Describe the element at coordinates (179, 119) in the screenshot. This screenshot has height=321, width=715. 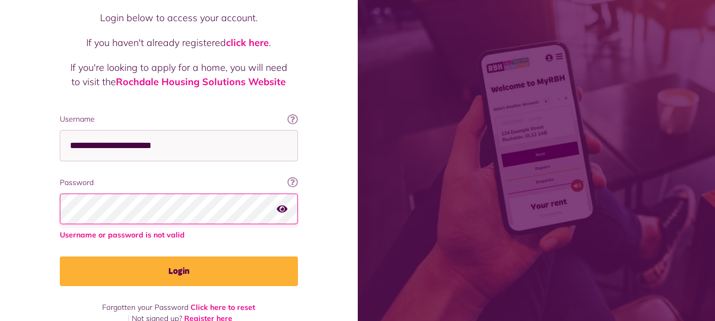
I see `label: Username` at that location.